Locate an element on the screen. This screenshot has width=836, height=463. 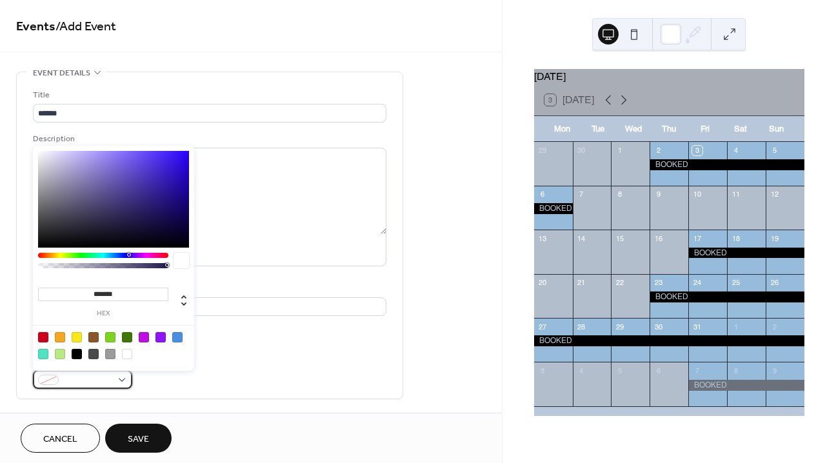
div: Tue is located at coordinates (597, 129).